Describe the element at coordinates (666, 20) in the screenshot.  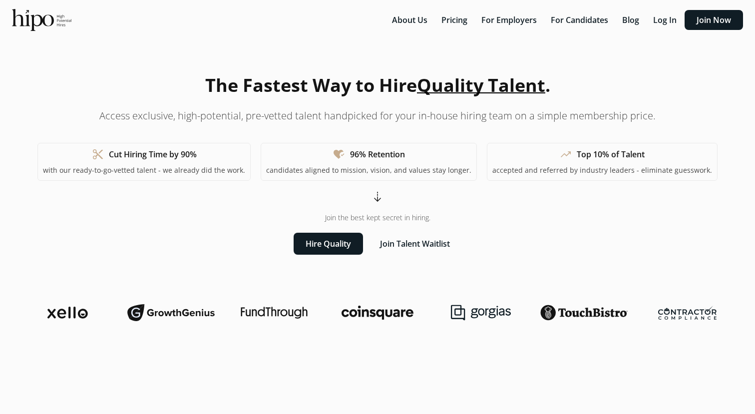
I see `a: Log In` at that location.